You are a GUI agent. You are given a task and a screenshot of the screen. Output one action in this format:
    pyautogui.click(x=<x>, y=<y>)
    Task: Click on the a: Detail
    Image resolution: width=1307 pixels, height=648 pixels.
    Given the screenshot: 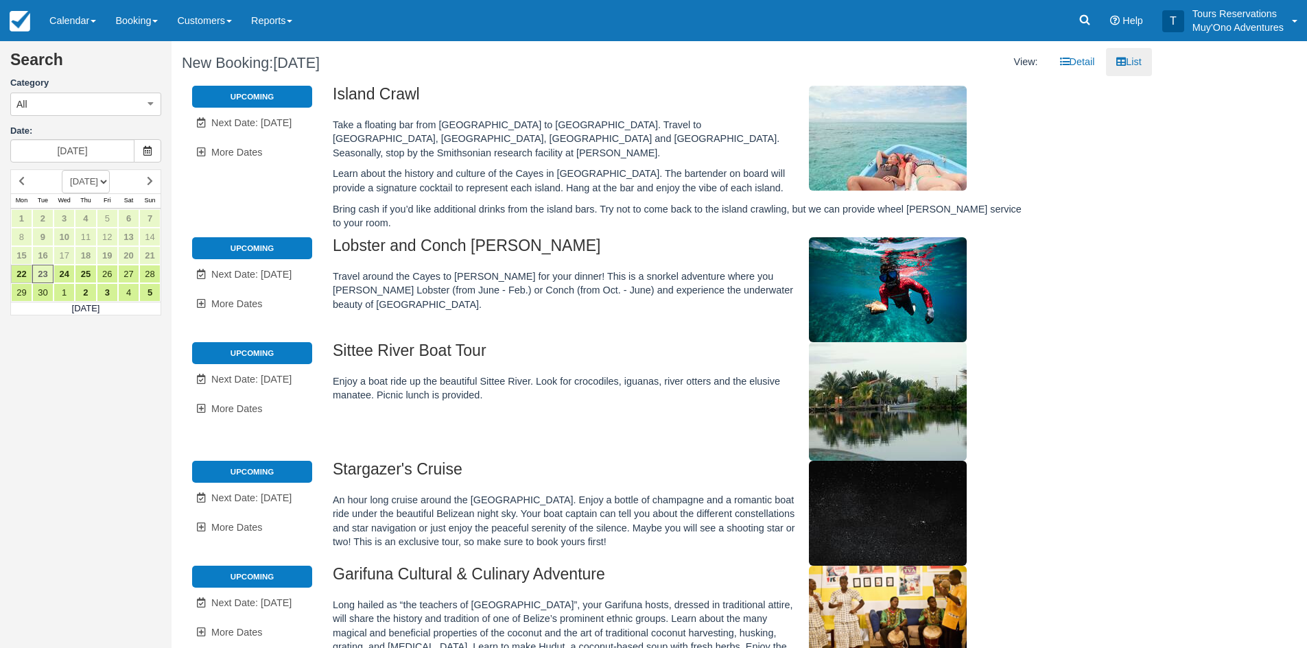 What is the action you would take?
    pyautogui.click(x=1077, y=62)
    